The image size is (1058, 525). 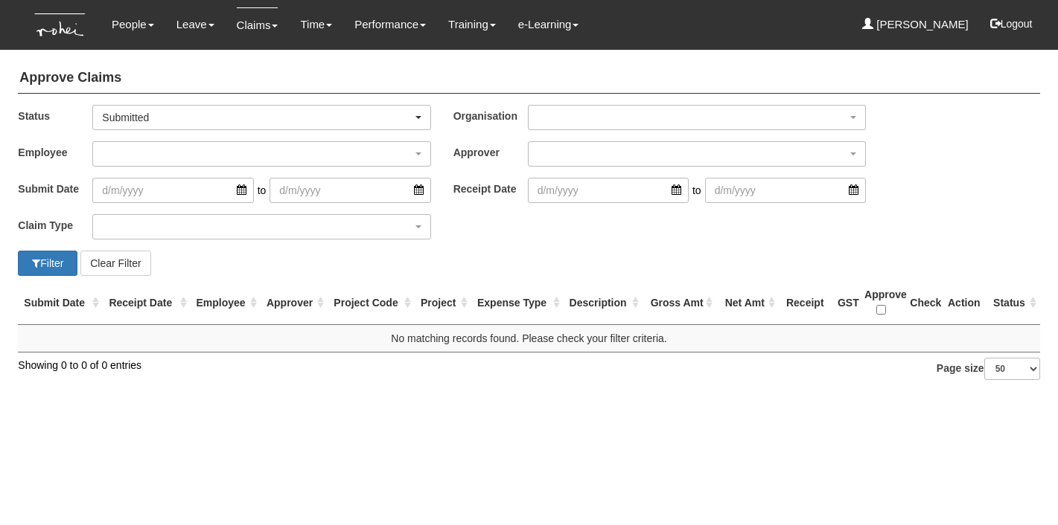 What do you see at coordinates (261, 118) in the screenshot?
I see `button: Submitted` at bounding box center [261, 118].